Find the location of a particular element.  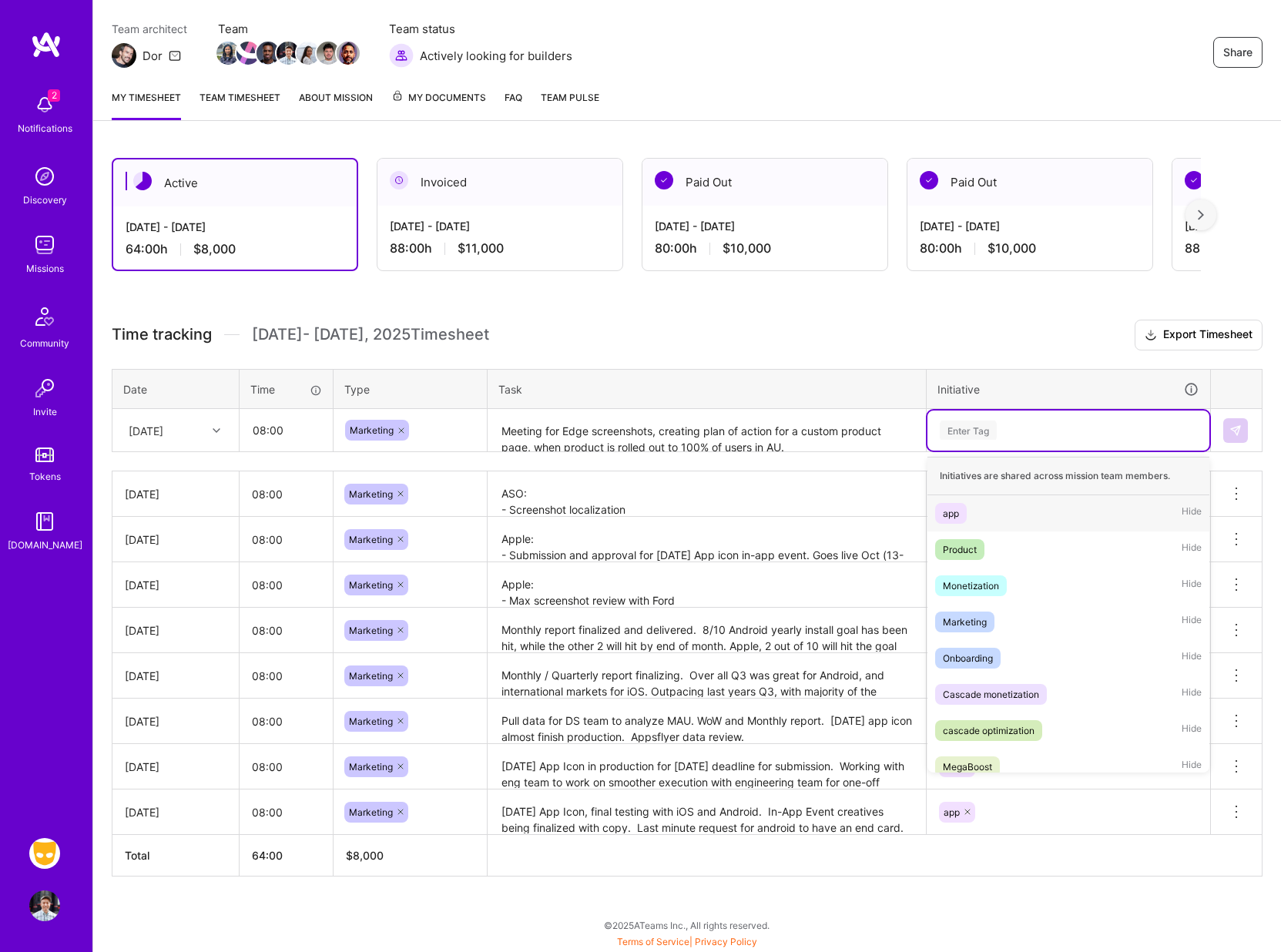

img: guide book is located at coordinates (45, 521).